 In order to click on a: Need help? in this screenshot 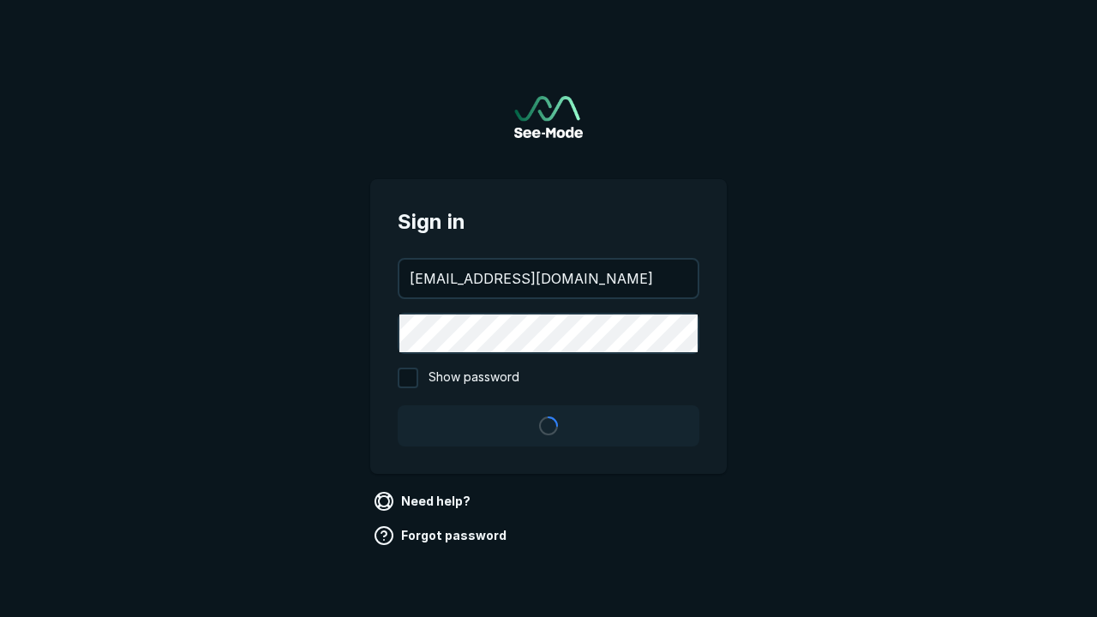, I will do `click(423, 501)`.